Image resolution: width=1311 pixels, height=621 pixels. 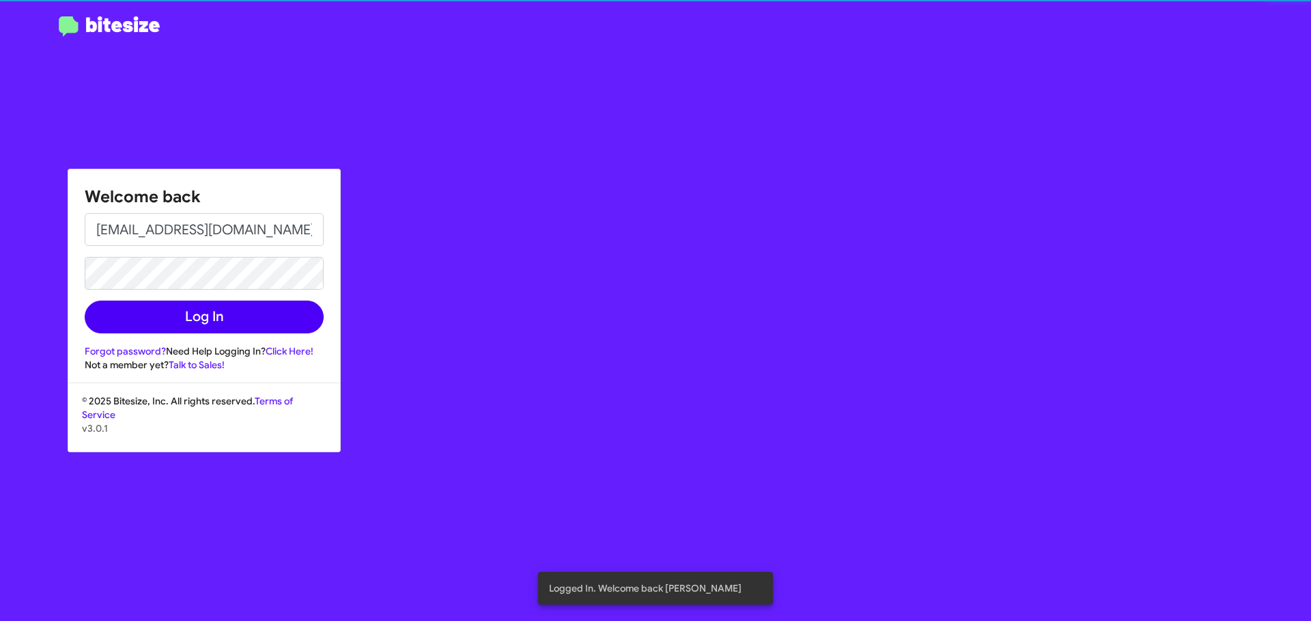 I want to click on a: Forgot password?, so click(x=125, y=351).